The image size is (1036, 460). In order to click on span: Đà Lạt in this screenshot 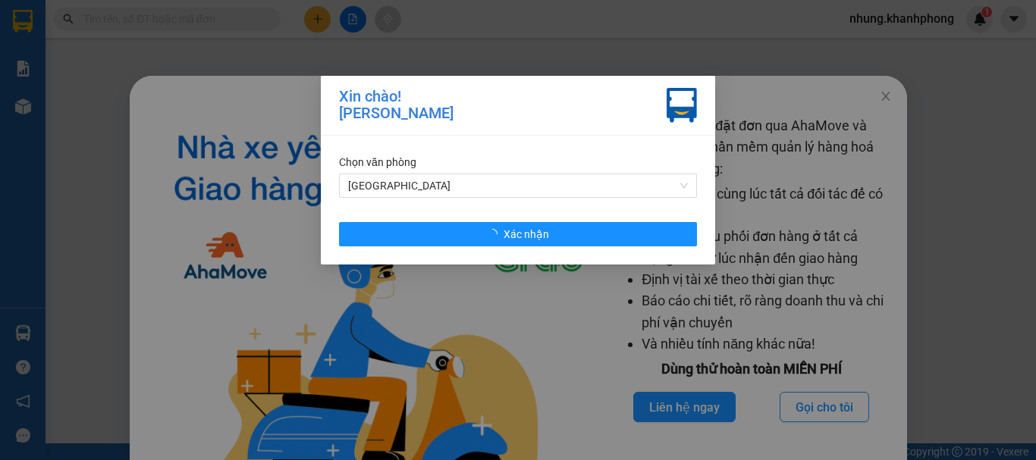, I will do `click(518, 186)`.